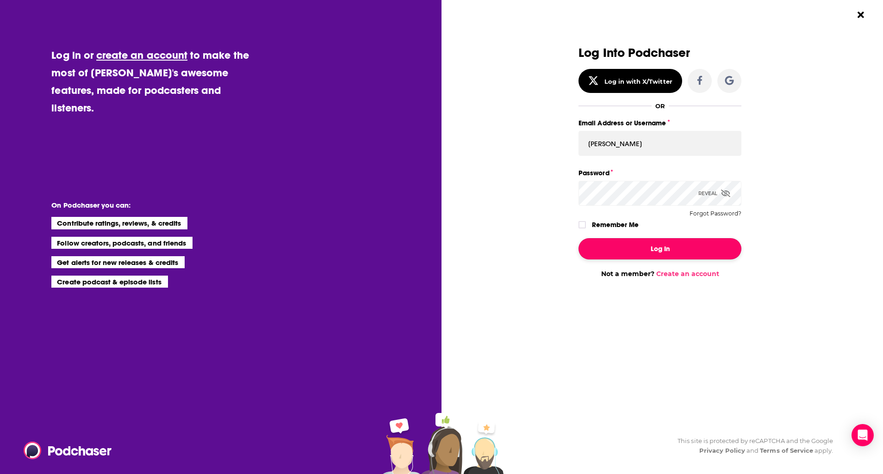 This screenshot has width=883, height=474. I want to click on div: This site is protected by reCAPTCHA and the Google and apply., so click(751, 446).